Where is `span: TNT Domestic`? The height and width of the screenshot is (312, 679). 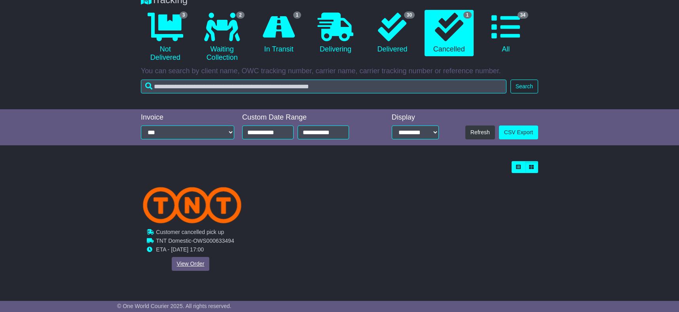
span: TNT Domestic is located at coordinates (173, 241).